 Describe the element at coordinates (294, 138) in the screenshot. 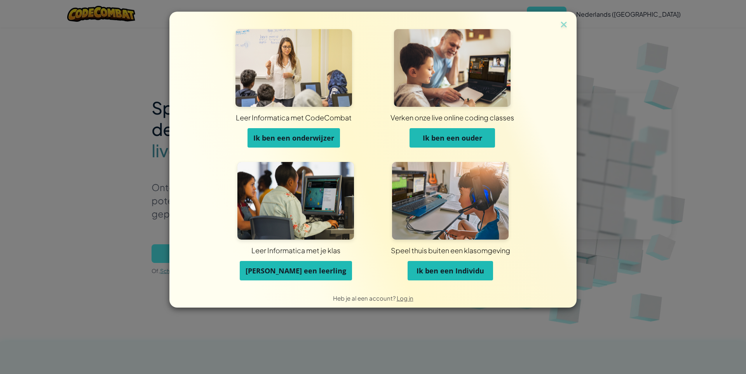

I see `button: Ik ben een onderwijzer` at that location.